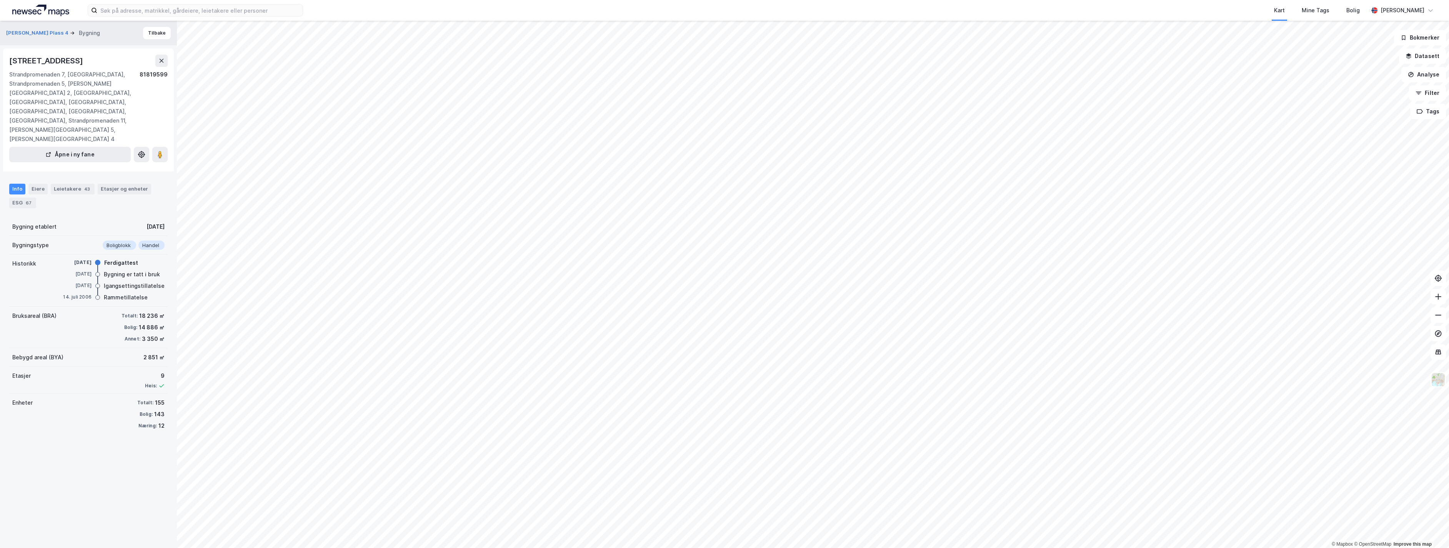 The image size is (1449, 548). I want to click on a: OpenStreetMap, so click(1373, 545).